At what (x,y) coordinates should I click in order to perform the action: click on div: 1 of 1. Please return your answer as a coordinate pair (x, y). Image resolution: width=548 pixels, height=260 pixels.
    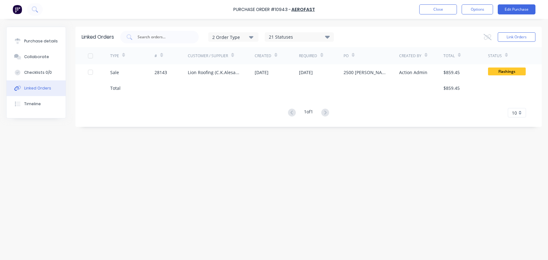
    Looking at the image, I should click on (308, 113).